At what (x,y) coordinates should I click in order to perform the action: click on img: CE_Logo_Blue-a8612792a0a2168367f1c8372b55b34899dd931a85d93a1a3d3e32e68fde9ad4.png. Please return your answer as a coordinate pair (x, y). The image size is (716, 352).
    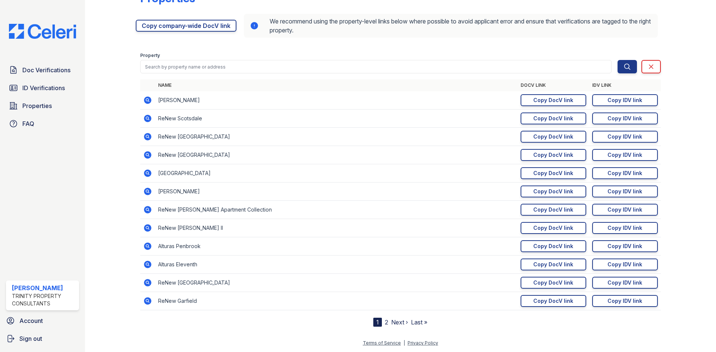
    Looking at the image, I should click on (43, 31).